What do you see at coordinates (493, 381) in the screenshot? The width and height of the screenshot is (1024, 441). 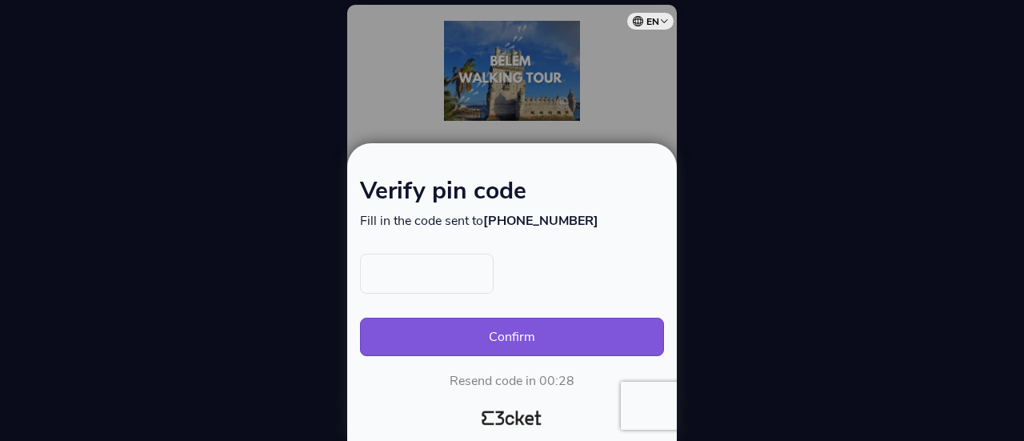 I see `span: Resend code in` at bounding box center [493, 381].